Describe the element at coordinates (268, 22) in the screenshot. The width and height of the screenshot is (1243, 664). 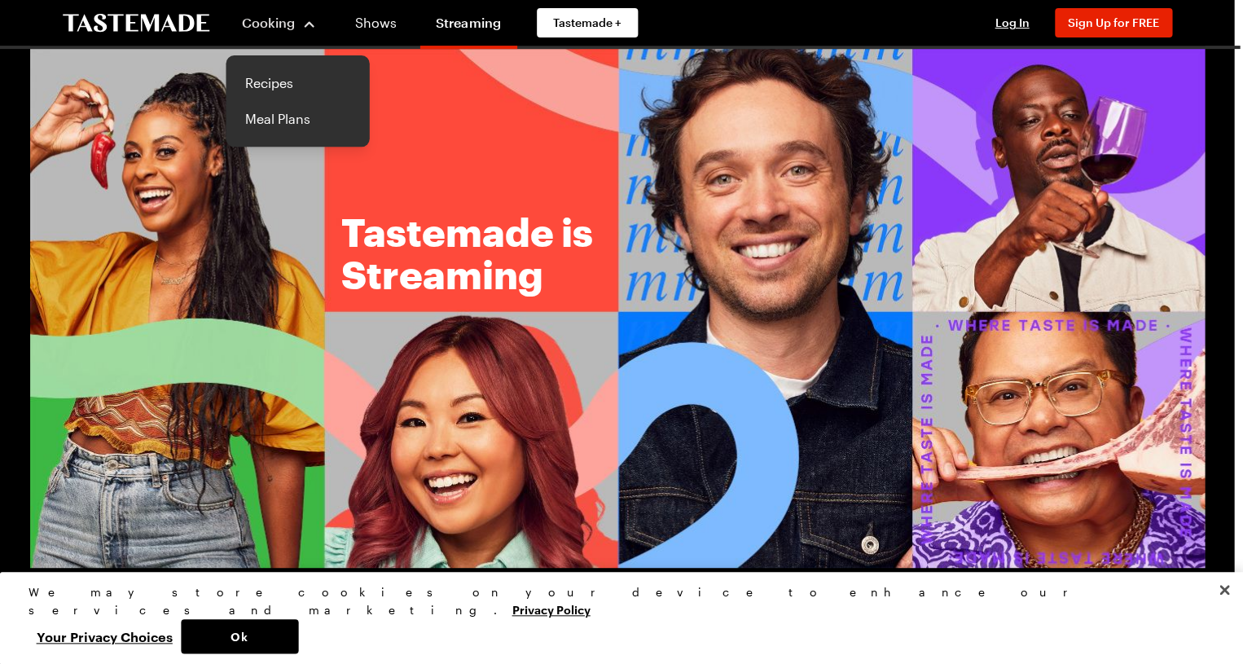
I see `span: Cooking` at that location.